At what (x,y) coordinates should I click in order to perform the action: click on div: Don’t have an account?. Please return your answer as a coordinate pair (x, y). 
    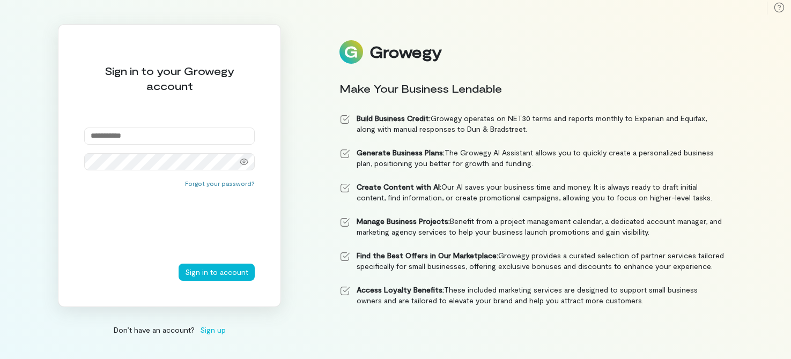
    Looking at the image, I should click on (169, 330).